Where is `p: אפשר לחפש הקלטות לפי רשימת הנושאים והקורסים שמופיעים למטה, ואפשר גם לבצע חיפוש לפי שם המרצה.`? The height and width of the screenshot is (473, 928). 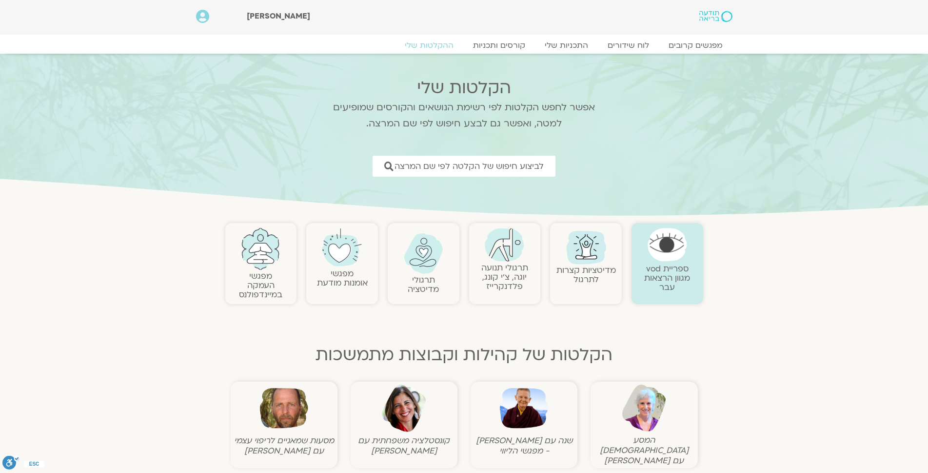 p: אפשר לחפש הקלטות לפי רשימת הנושאים והקורסים שמופיעים למטה, ואפשר גם לבצע חיפוש לפי שם המרצה. is located at coordinates (464, 116).